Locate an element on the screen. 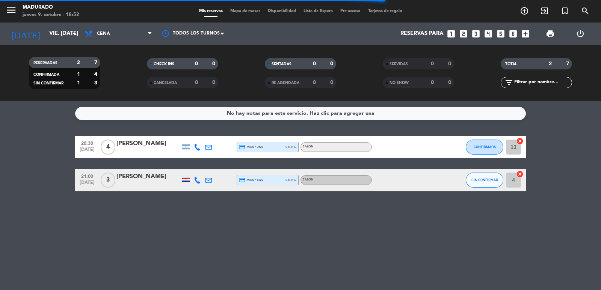 This screenshot has height=290, width=601. span: Mis reservas is located at coordinates (211, 11).